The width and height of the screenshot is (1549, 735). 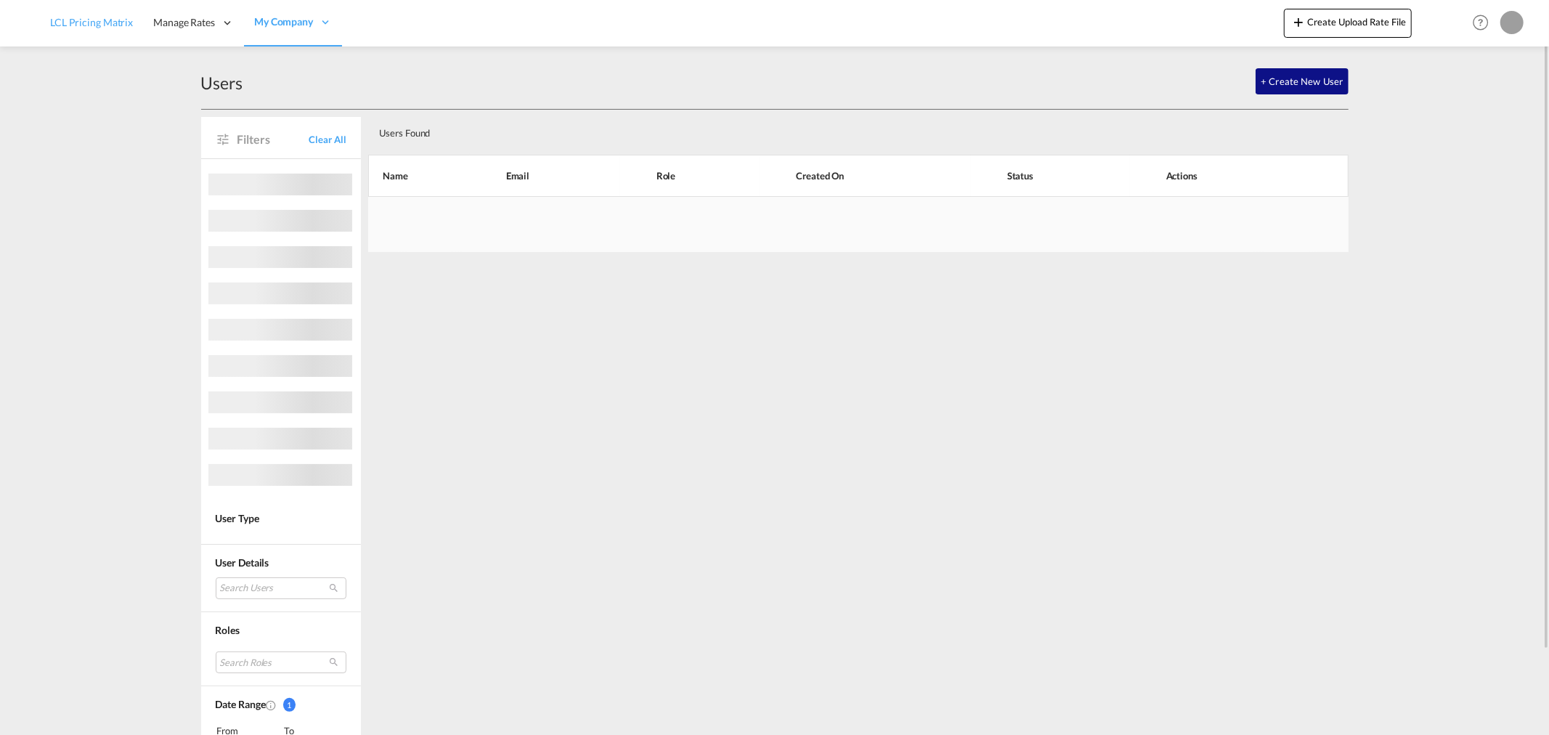 I want to click on th: Actions, so click(x=1239, y=176).